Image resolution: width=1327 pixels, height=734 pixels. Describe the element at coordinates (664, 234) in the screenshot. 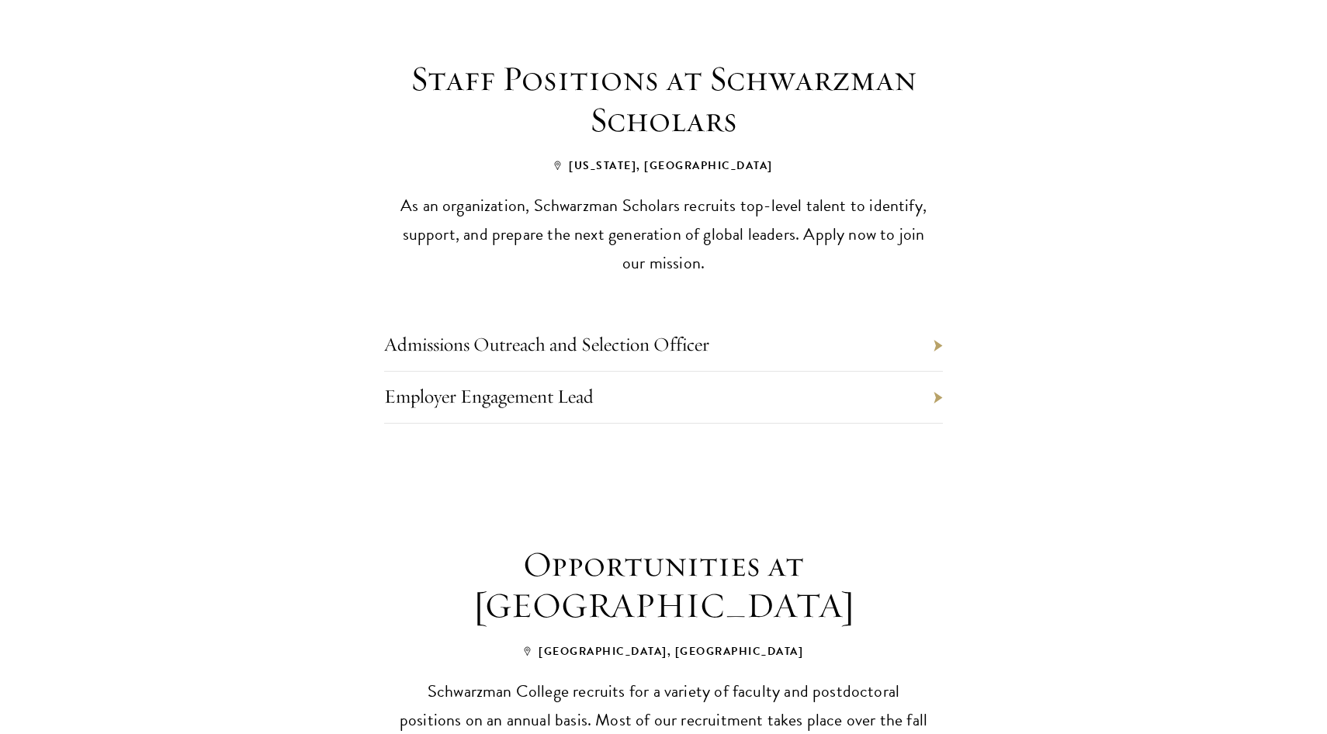

I see `p: As an organization, Schwarzman Scholars recruits top-level talent to identify, support, and prepa...` at that location.